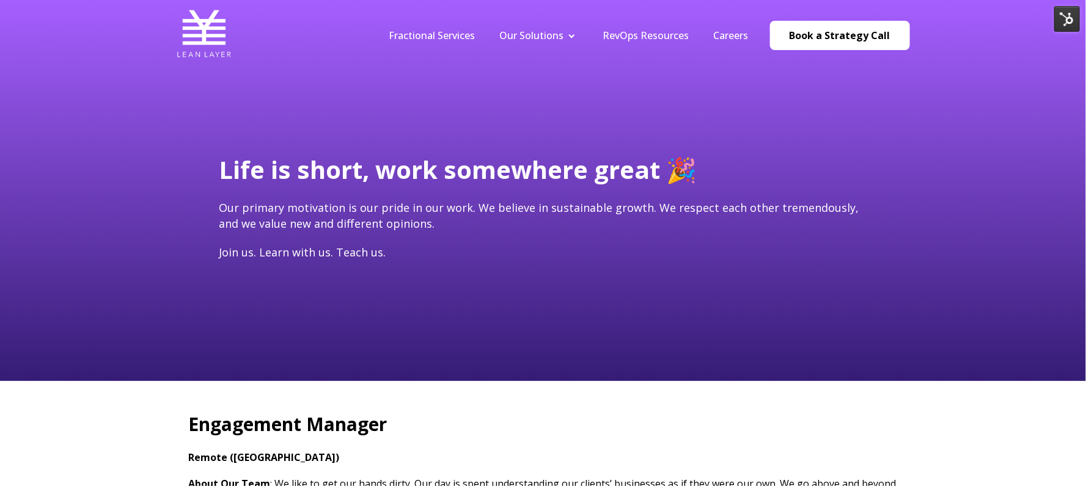 The width and height of the screenshot is (1086, 486). Describe the element at coordinates (458, 169) in the screenshot. I see `span: Life is short, work somewhere great 🎉` at that location.